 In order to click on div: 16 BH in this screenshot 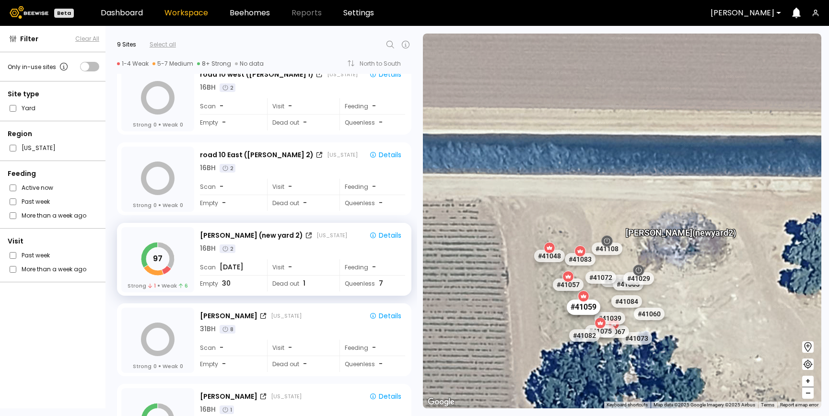, I will do `click(208, 410)`.